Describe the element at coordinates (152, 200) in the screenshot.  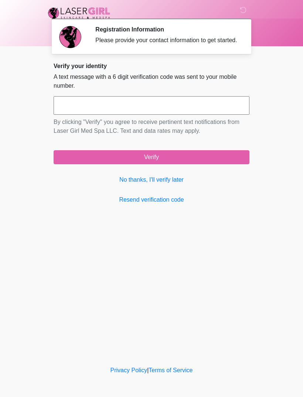
I see `a: Resend verification code` at that location.